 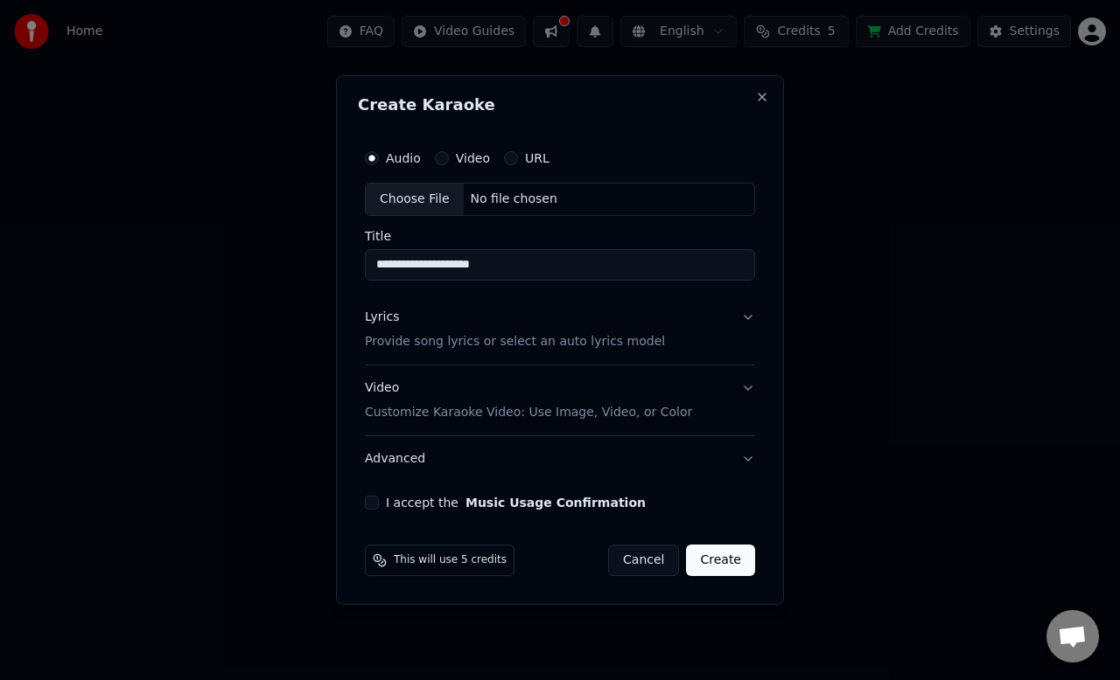 What do you see at coordinates (528, 413) in the screenshot?
I see `p: Customize Karaoke Video: Use Image, Video, or Color` at bounding box center [528, 413].